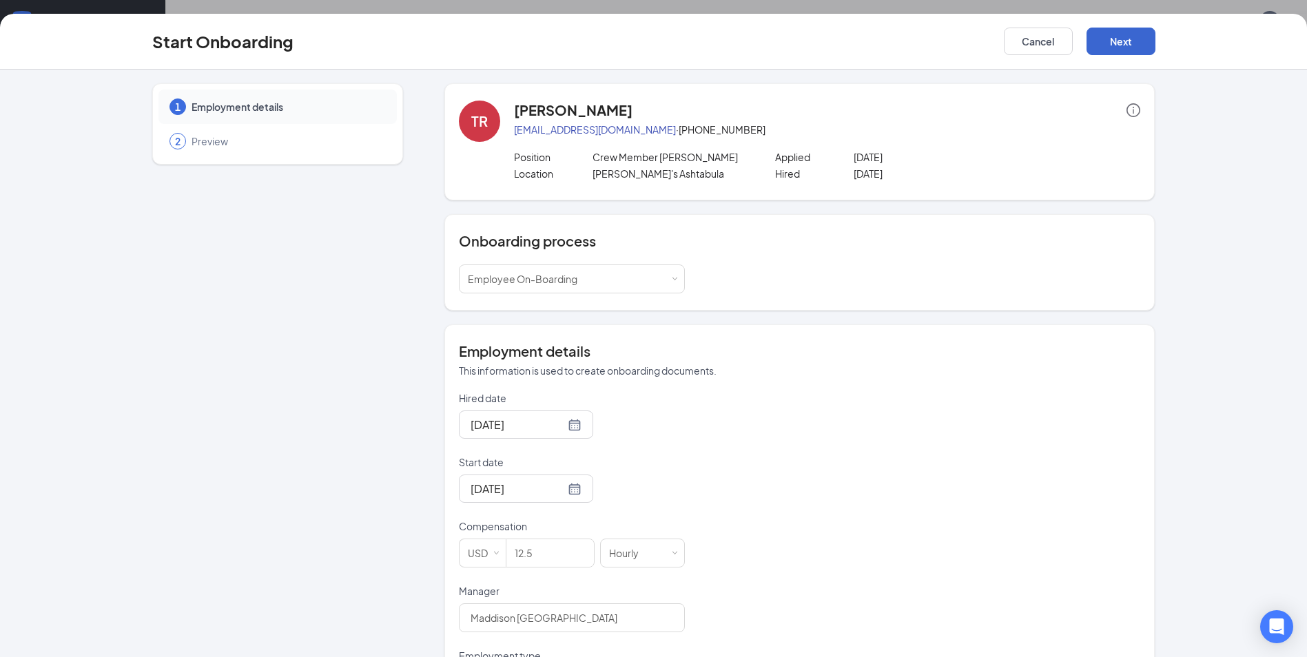  What do you see at coordinates (287, 141) in the screenshot?
I see `span: Preview` at bounding box center [287, 141].